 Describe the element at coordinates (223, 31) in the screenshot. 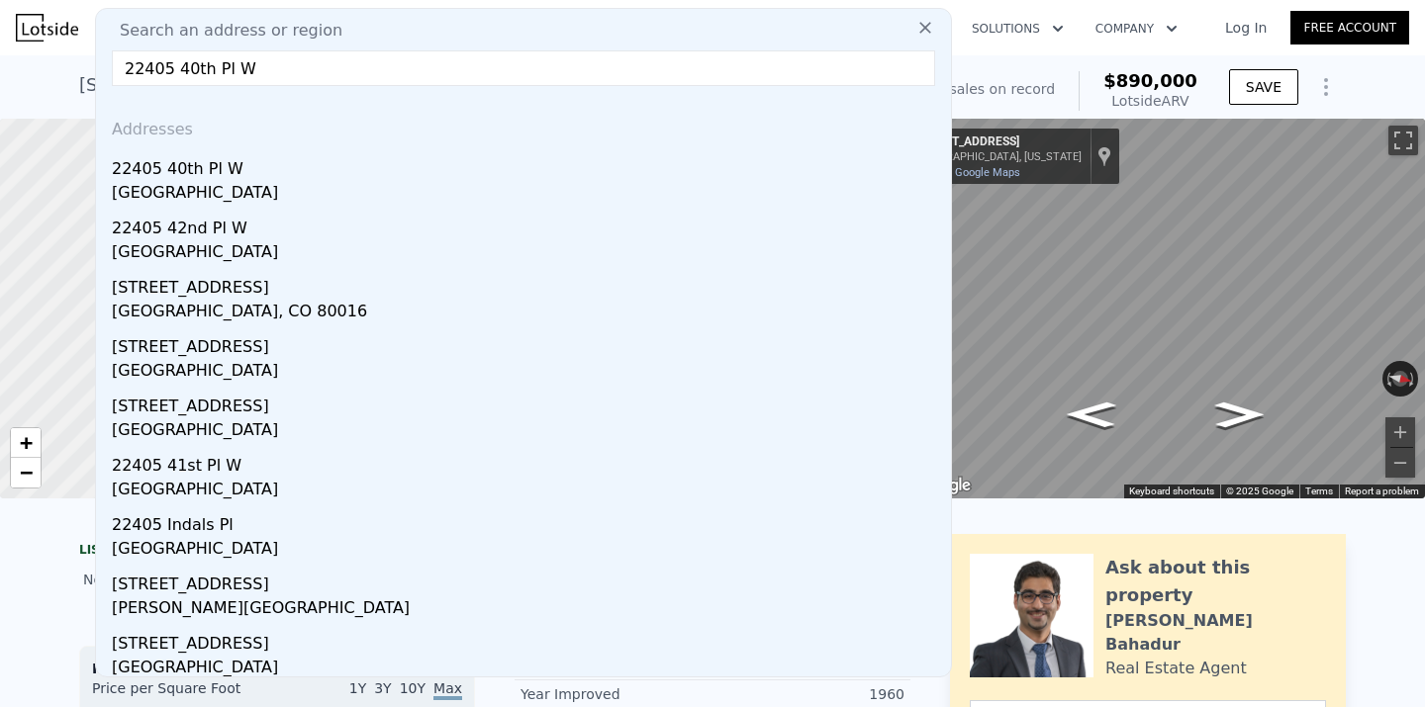

I see `span: Search an address or region` at that location.